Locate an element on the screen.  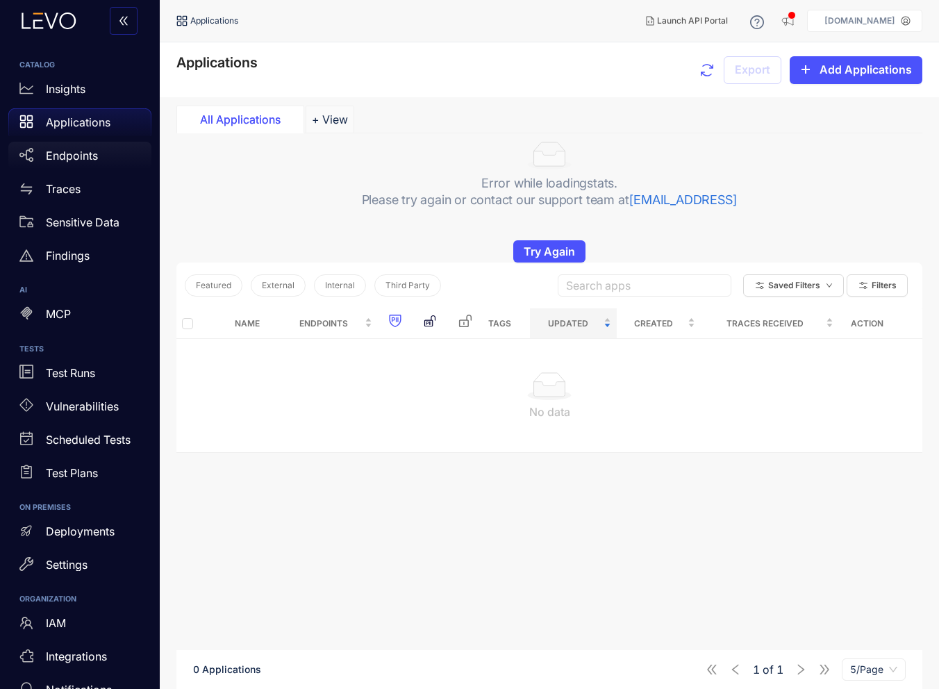
a: IAM is located at coordinates (80, 627).